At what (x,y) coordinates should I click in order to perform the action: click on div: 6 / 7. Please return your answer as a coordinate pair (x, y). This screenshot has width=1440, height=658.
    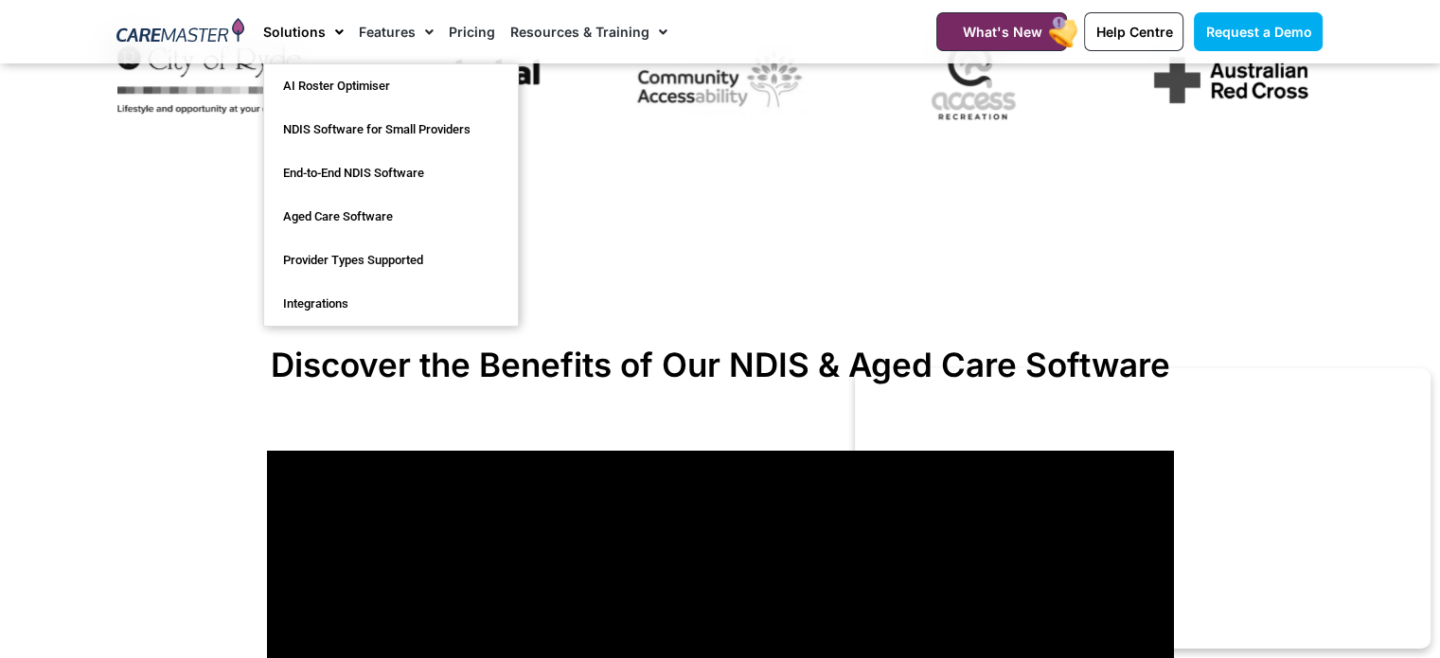
    Looking at the image, I should click on (719, 82).